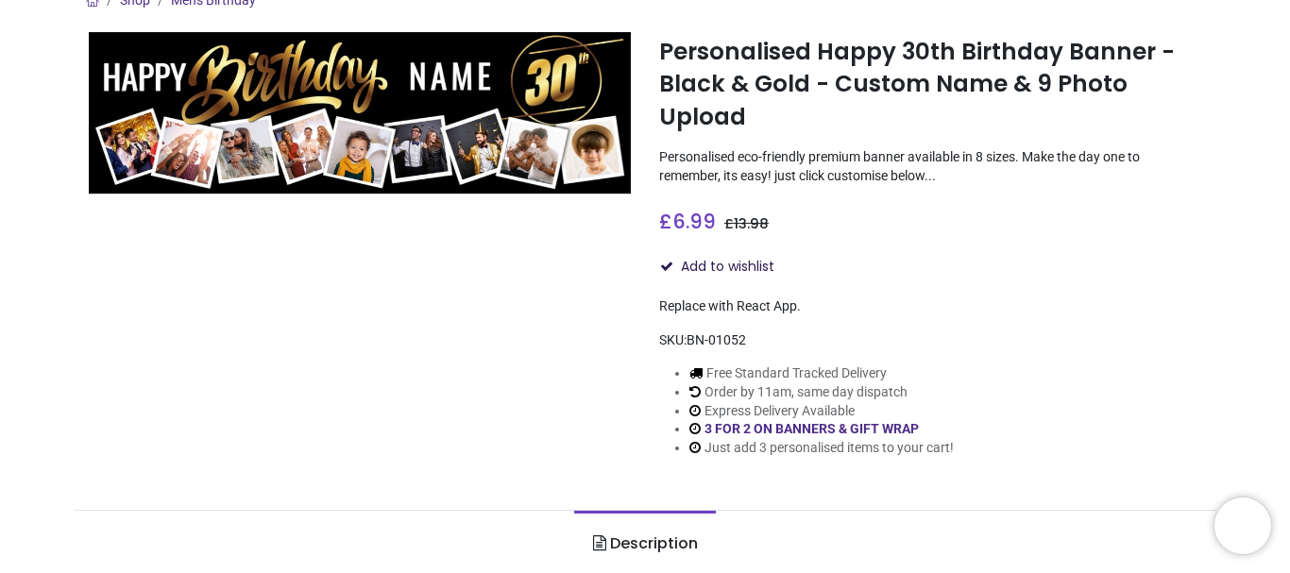 The height and width of the screenshot is (573, 1290). I want to click on li: Order by 11am, same day dispatch, so click(821, 393).